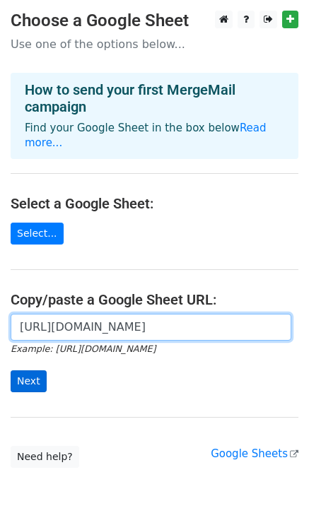  What do you see at coordinates (28, 381) in the screenshot?
I see `input: Next` at bounding box center [28, 381].